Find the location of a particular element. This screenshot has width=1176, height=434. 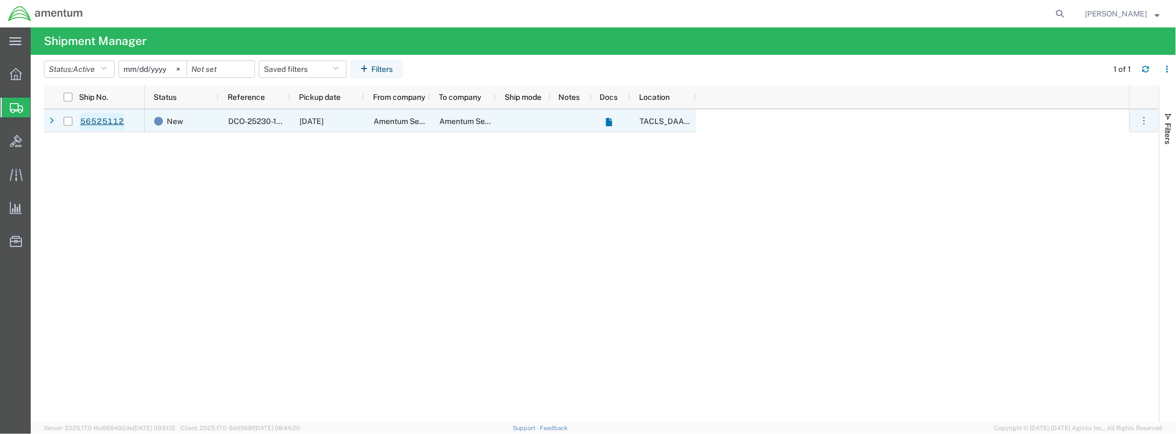

h4: Shipment Manager is located at coordinates (95, 41).